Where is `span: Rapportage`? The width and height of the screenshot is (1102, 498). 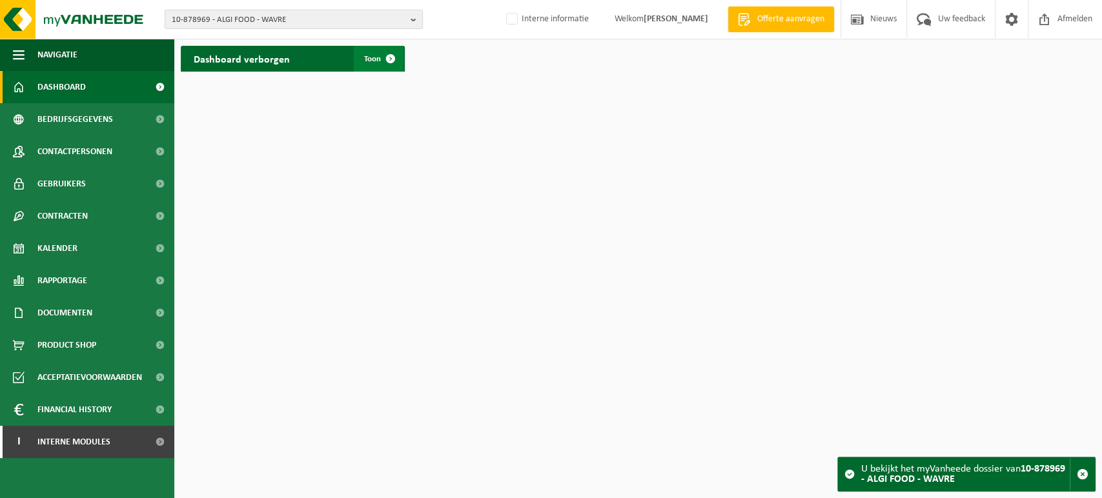 span: Rapportage is located at coordinates (62, 281).